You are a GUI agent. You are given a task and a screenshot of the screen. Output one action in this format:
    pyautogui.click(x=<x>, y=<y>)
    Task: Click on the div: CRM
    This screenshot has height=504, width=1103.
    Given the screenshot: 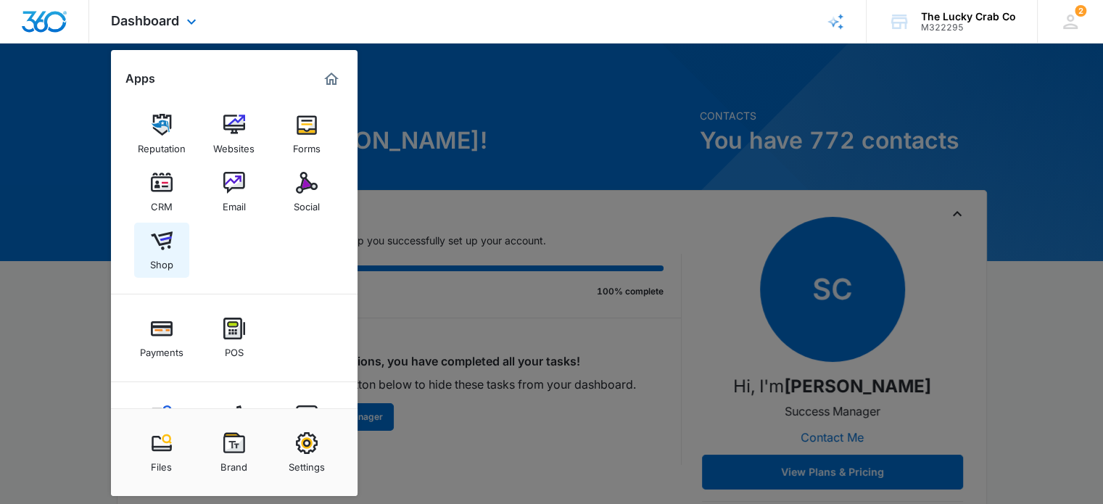 What is the action you would take?
    pyautogui.click(x=162, y=203)
    